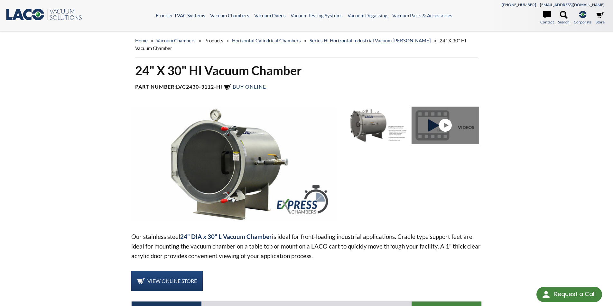 The width and height of the screenshot is (613, 306). What do you see at coordinates (266, 41) in the screenshot?
I see `a: Horizontal Cylindrical Chambers` at bounding box center [266, 41].